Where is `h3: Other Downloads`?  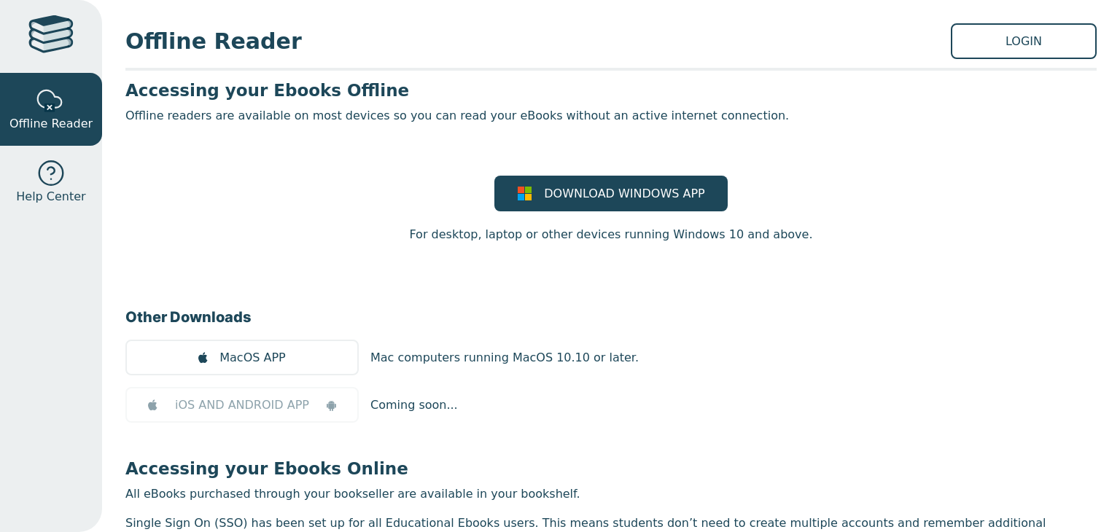
h3: Other Downloads is located at coordinates (611, 317).